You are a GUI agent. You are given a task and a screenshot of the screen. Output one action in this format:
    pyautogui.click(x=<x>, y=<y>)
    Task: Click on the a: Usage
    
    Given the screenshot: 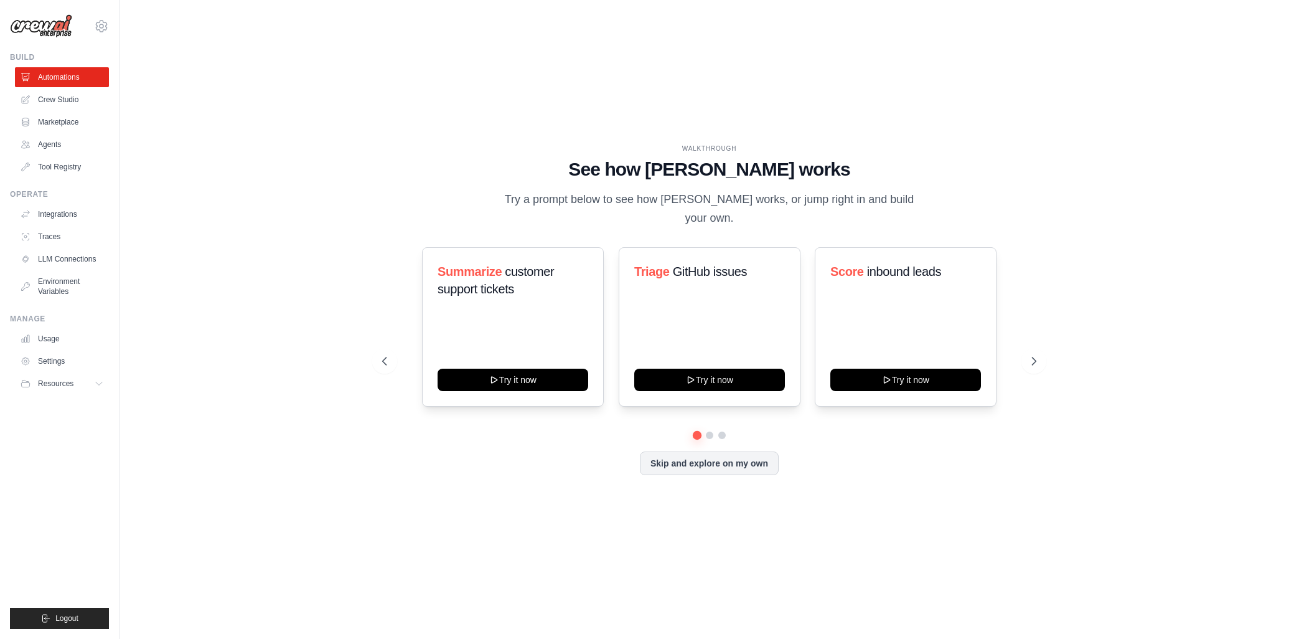 What is the action you would take?
    pyautogui.click(x=62, y=339)
    